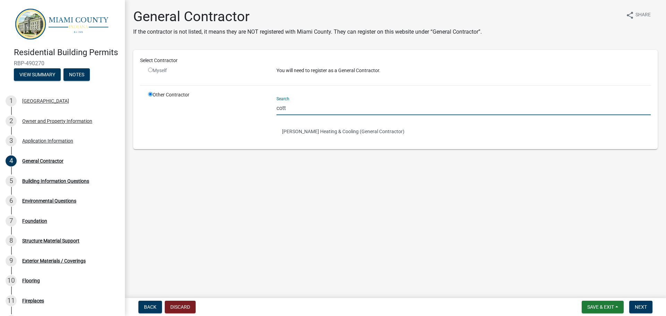 The width and height of the screenshot is (666, 316). Describe the element at coordinates (463, 108) in the screenshot. I see `input: Search...` at that location.